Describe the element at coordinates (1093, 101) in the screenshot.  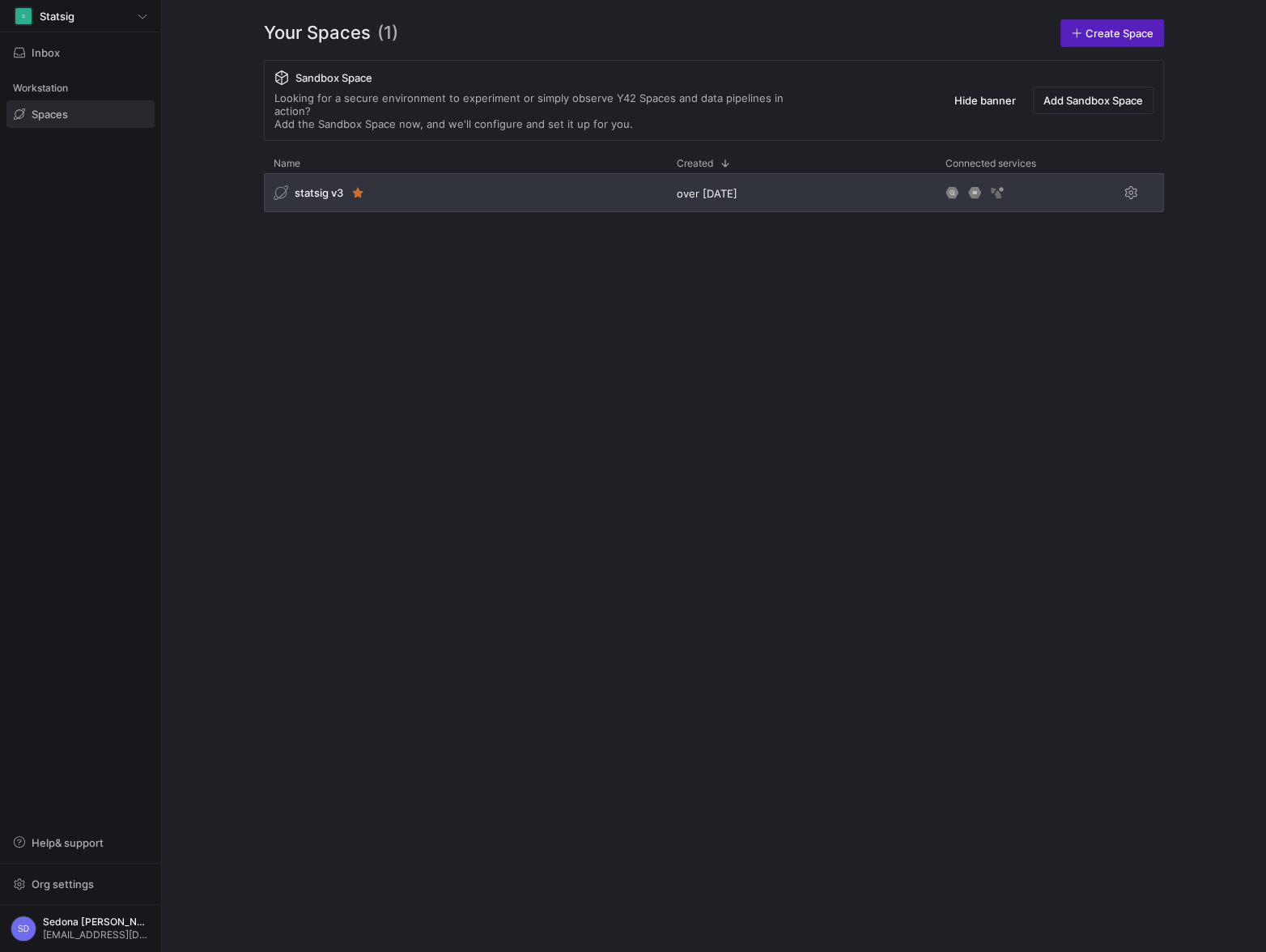
I see `button: Add Sandbox Space` at that location.